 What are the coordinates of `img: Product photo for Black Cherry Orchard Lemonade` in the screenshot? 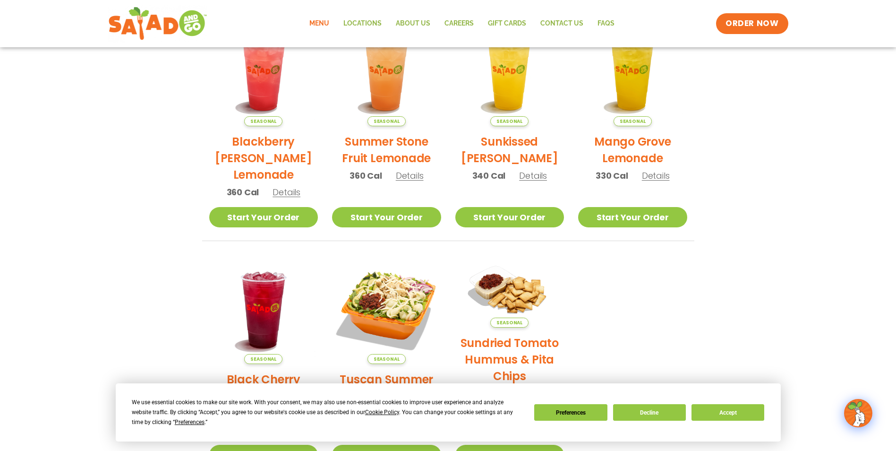 It's located at (264, 309).